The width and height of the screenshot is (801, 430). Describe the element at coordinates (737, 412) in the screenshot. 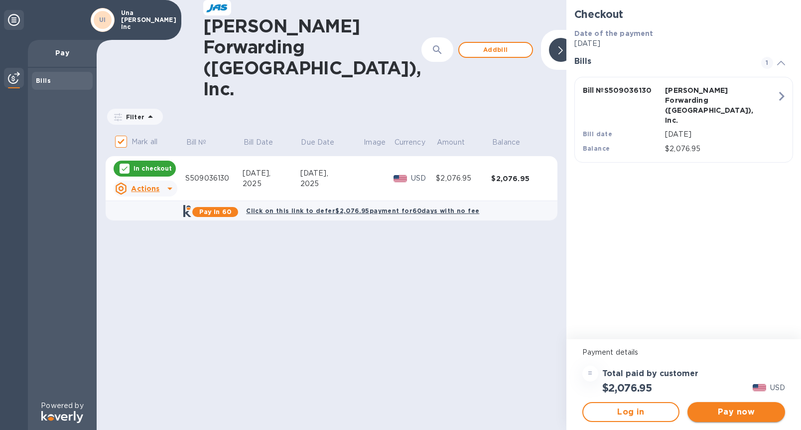

I see `span: Pay now` at that location.